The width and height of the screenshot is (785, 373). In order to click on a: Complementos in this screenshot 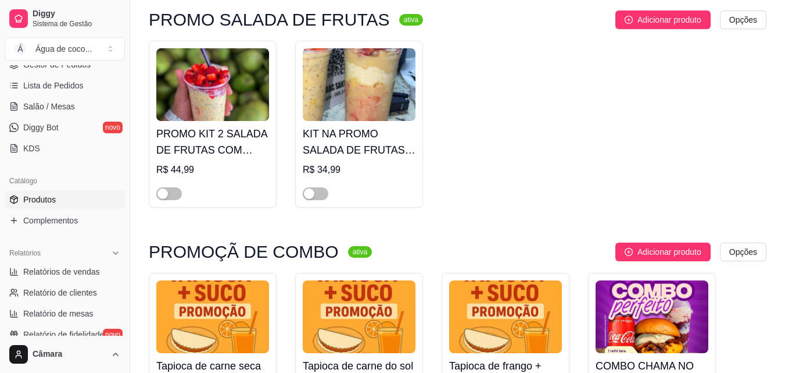, I will do `click(65, 220)`.